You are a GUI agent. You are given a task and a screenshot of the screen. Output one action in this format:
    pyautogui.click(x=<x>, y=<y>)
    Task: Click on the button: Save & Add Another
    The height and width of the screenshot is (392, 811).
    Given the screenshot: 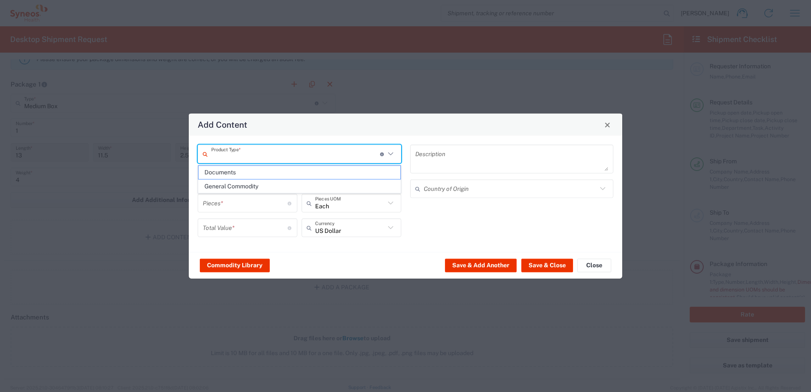 What is the action you would take?
    pyautogui.click(x=481, y=265)
    